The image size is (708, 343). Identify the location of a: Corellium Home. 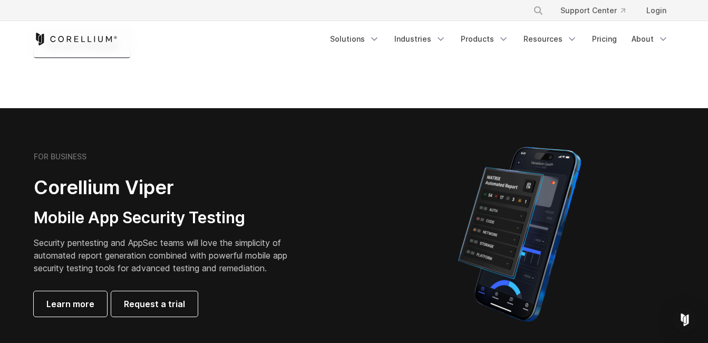
(75, 39).